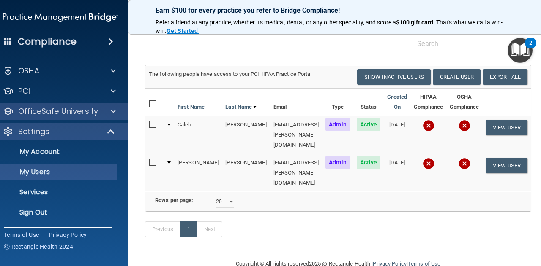 The width and height of the screenshot is (541, 266). What do you see at coordinates (163, 230) in the screenshot?
I see `a: Previous` at bounding box center [163, 230].